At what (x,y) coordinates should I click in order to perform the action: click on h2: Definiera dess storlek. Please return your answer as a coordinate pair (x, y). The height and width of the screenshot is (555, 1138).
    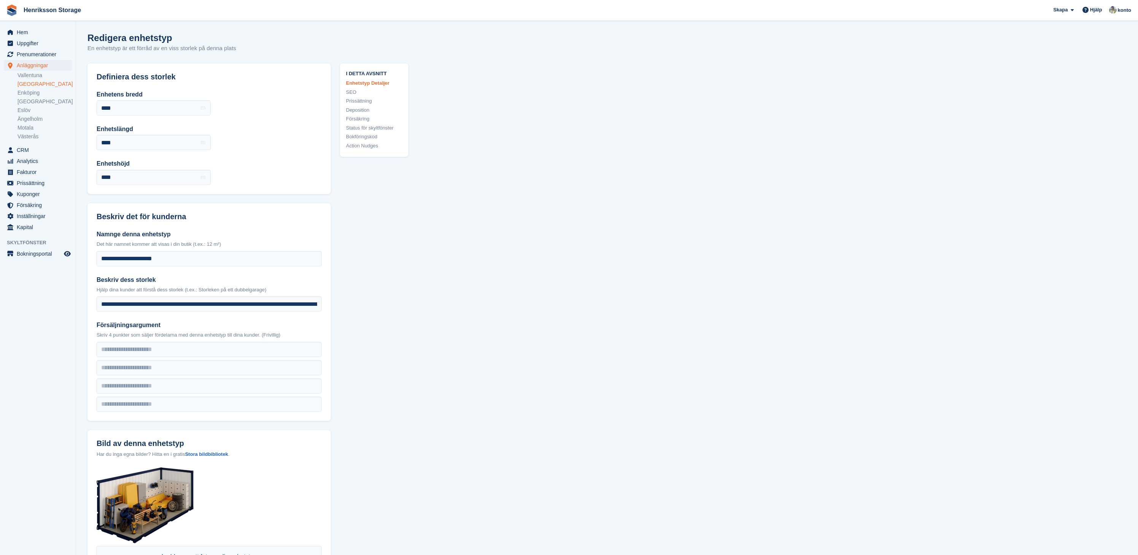
    Looking at the image, I should click on (209, 77).